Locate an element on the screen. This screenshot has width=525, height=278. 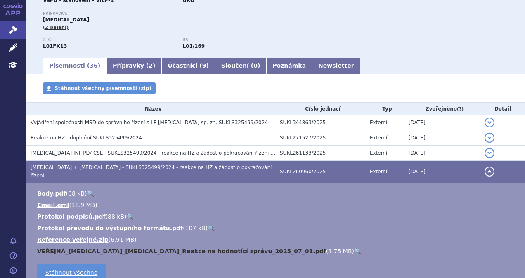
a: Stáhnout všechny písemnosti (zip) is located at coordinates (99, 88).